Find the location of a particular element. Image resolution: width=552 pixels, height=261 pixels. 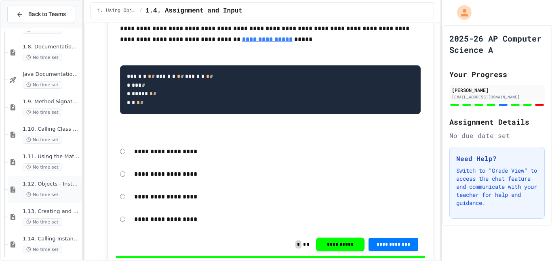

button: Back to Teams is located at coordinates (41, 14).